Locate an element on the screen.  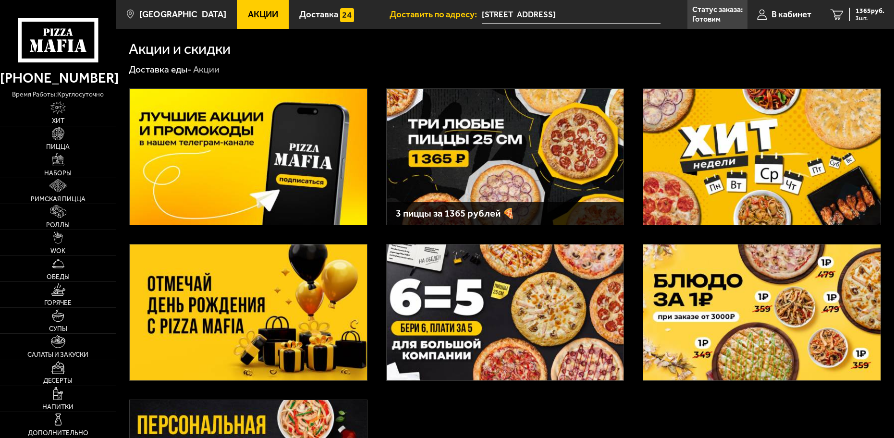
span: Ленинский проспект, 76к1 is located at coordinates (571, 14).